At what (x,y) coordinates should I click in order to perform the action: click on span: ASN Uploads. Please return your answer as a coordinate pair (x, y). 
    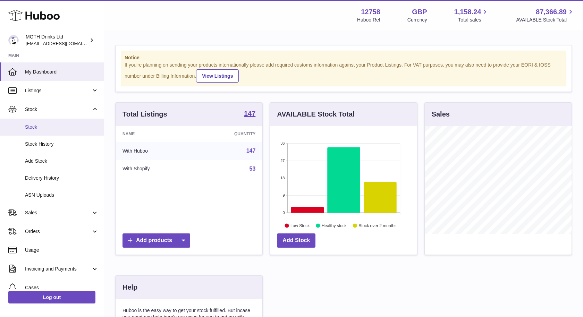
    Looking at the image, I should click on (62, 195).